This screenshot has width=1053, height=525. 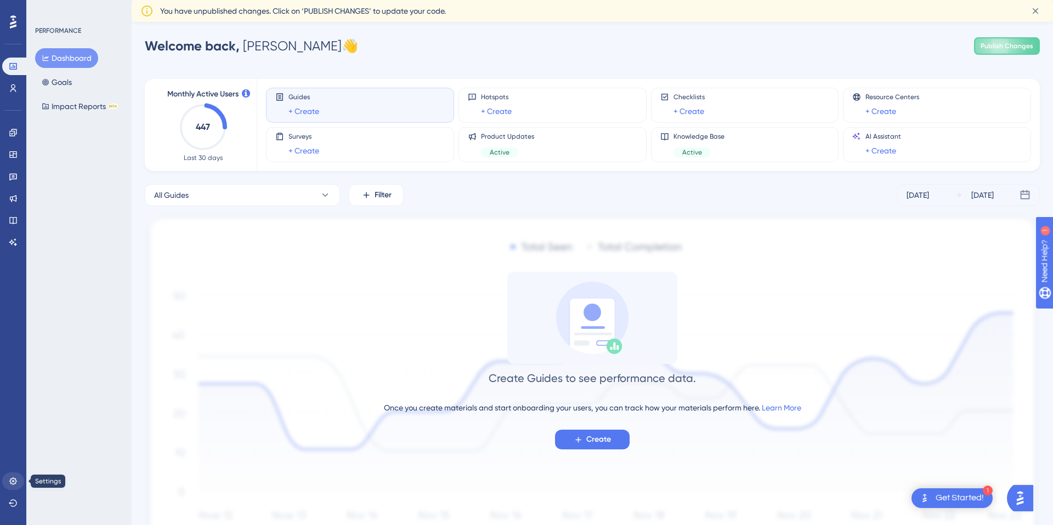 I want to click on button: Filter, so click(x=376, y=195).